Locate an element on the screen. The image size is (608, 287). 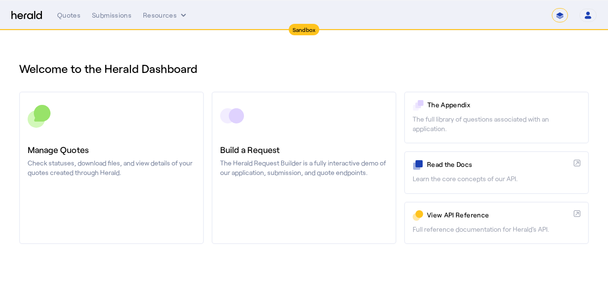
a: Read the DocsLearn the core concepts of our API. is located at coordinates (497, 172).